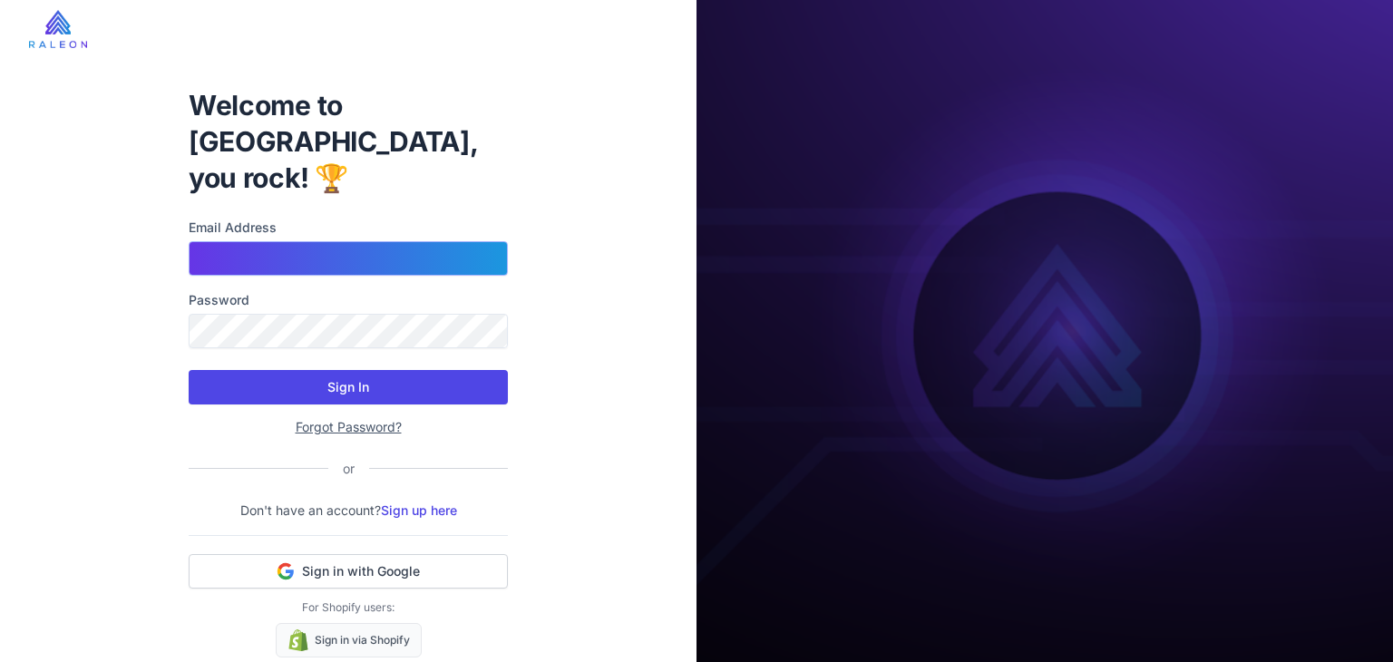  I want to click on img: raleon-logo-whitebg.9aac0268.jpg, so click(58, 29).